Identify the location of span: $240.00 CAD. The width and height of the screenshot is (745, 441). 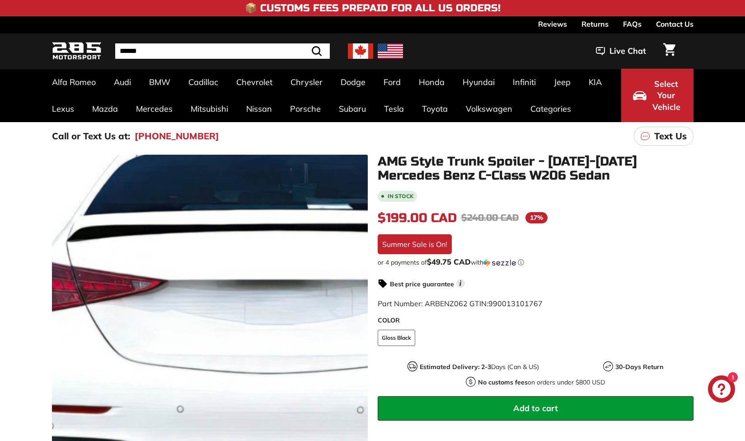
(490, 217).